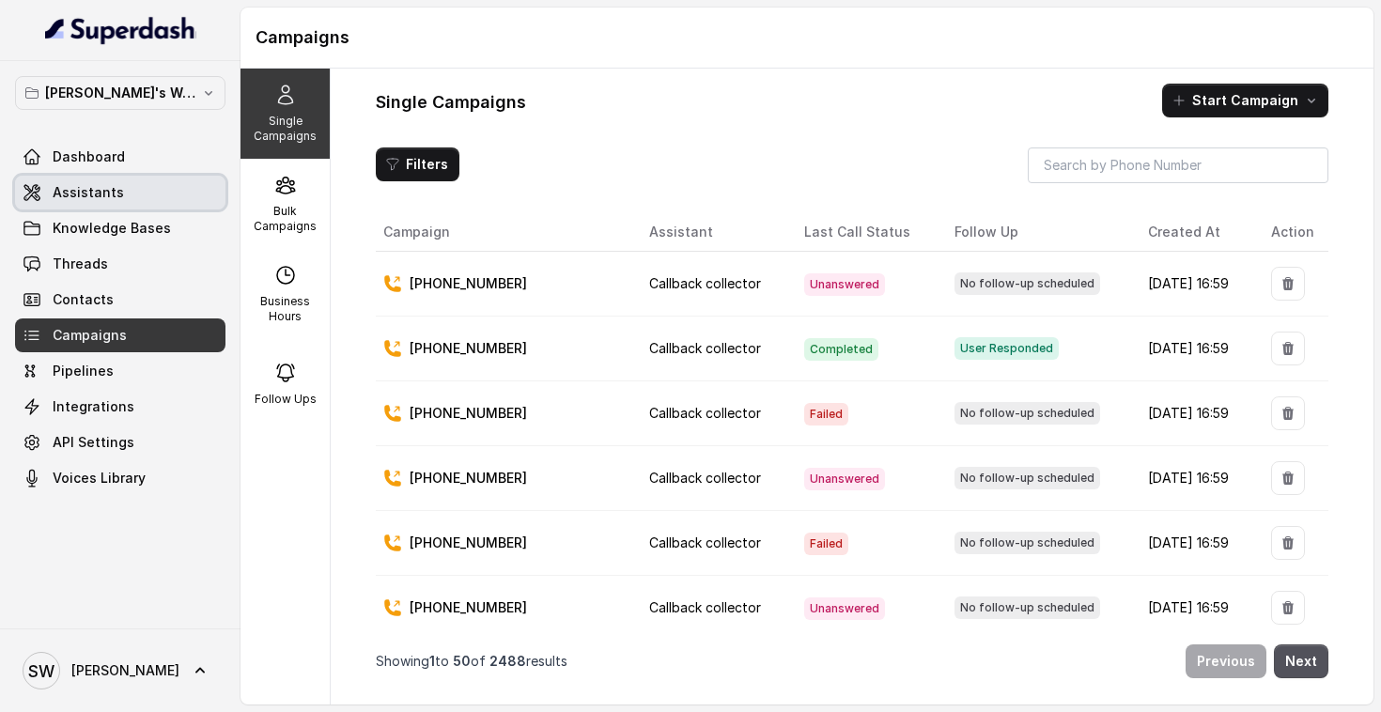 The image size is (1381, 712). I want to click on p: Business Hours, so click(285, 309).